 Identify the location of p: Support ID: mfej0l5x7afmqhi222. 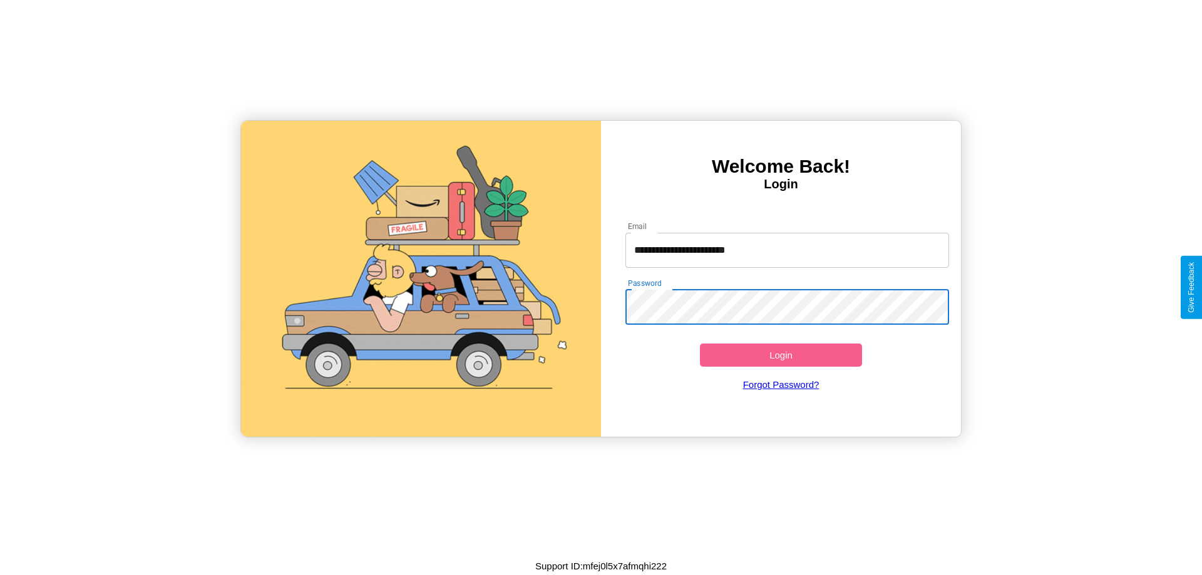
(601, 566).